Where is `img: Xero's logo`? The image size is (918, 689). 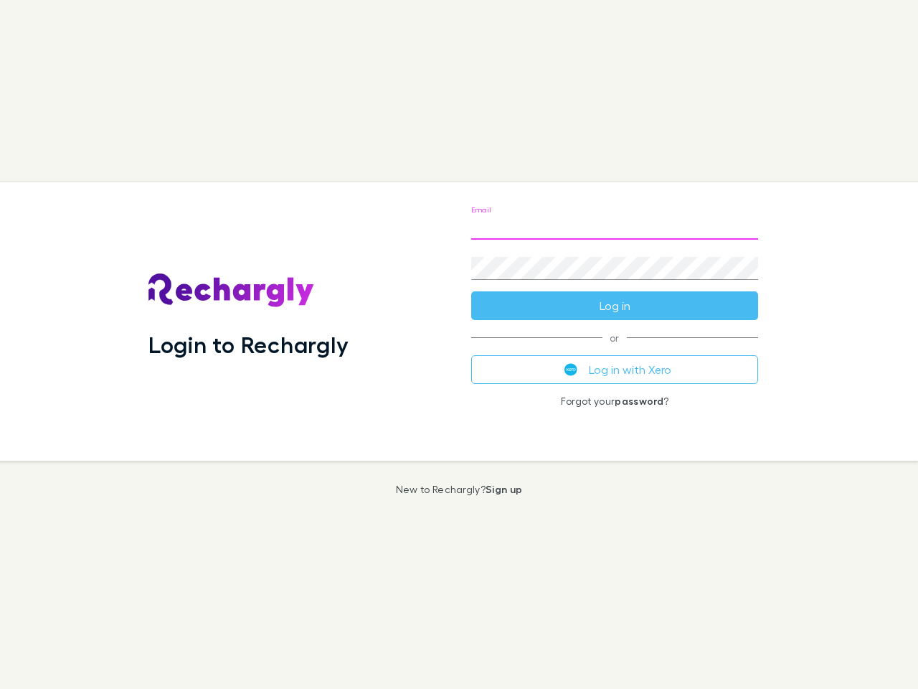 img: Xero's logo is located at coordinates (571, 369).